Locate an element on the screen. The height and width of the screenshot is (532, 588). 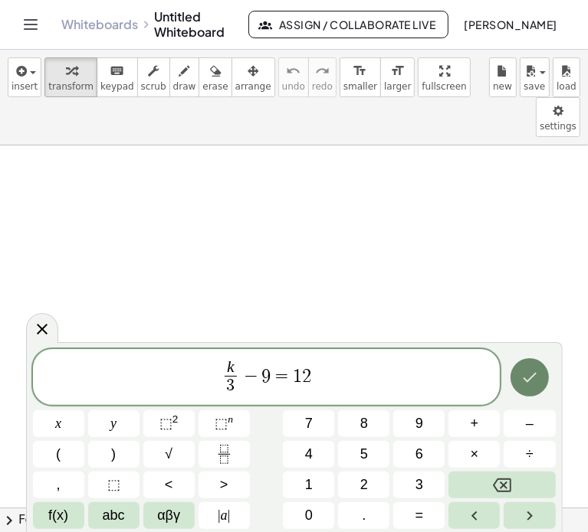
button: new is located at coordinates (503, 77).